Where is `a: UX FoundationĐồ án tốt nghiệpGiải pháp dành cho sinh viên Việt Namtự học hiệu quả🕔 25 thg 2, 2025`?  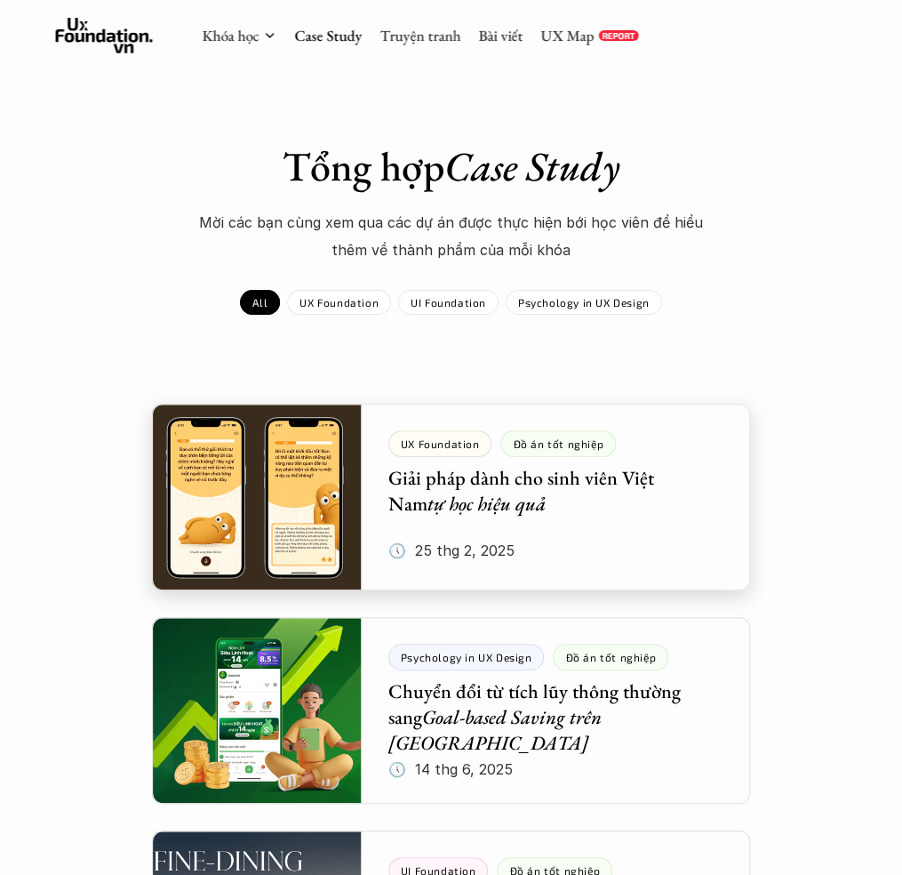
a: UX FoundationĐồ án tốt nghiệpGiải pháp dành cho sinh viên Việt Namtự học hiệu quả🕔 25 thg 2, 2025 is located at coordinates (451, 497).